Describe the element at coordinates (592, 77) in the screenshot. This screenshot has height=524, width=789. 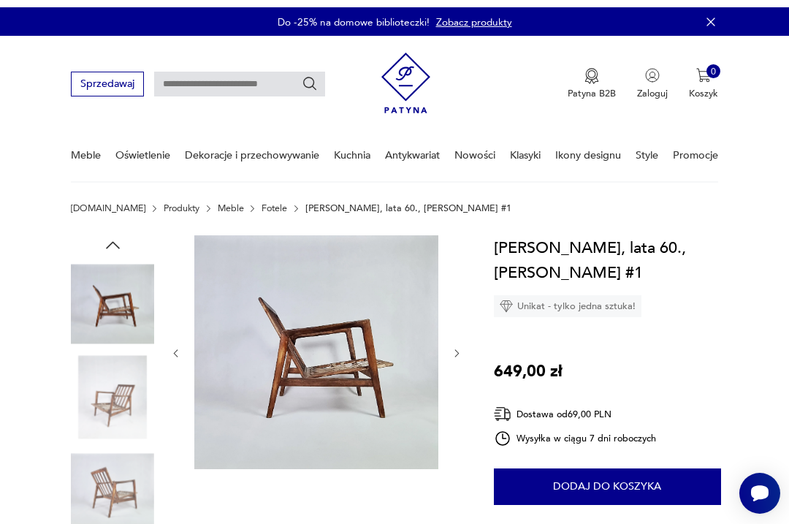
I see `button: Patyna B2B` at that location.